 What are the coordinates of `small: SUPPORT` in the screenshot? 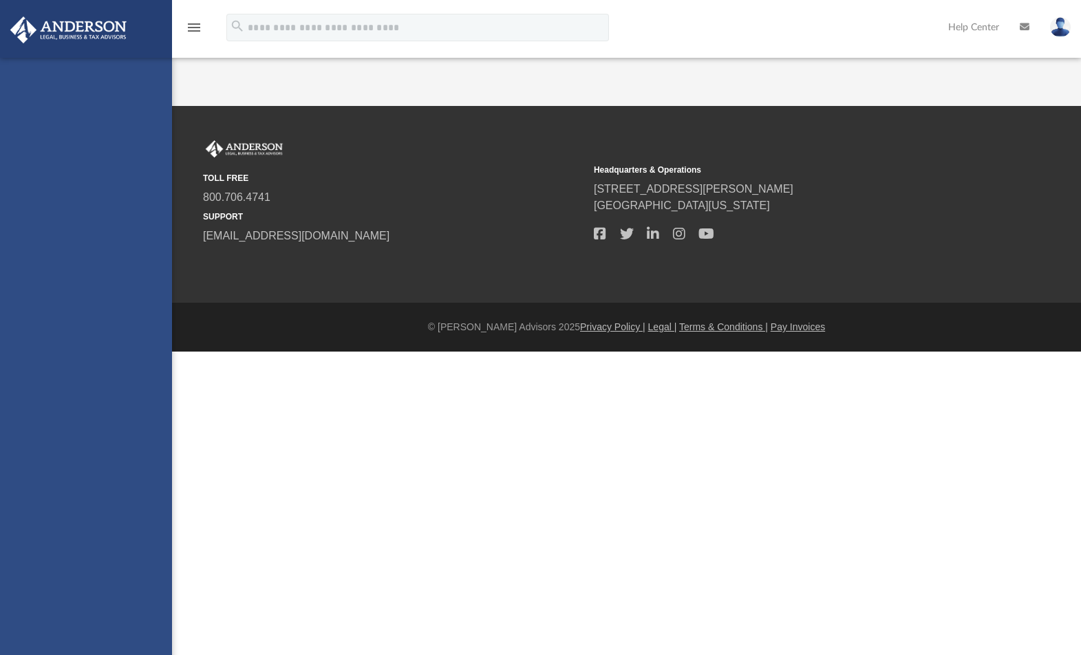 It's located at (394, 217).